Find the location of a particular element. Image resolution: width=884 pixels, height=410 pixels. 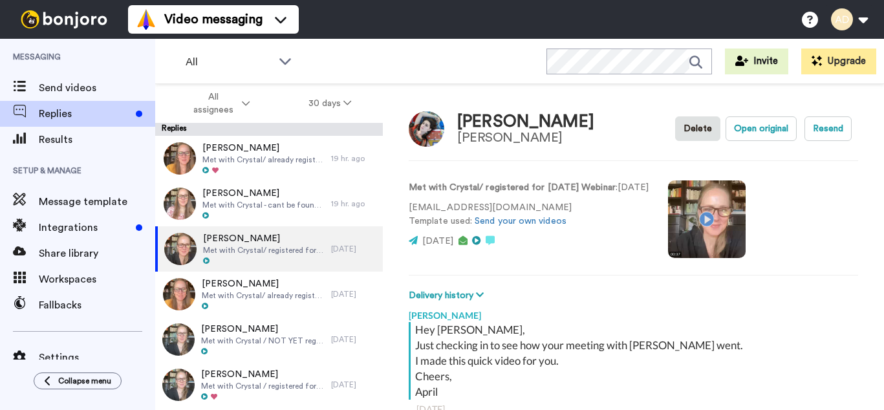

span: Results is located at coordinates (97, 140).